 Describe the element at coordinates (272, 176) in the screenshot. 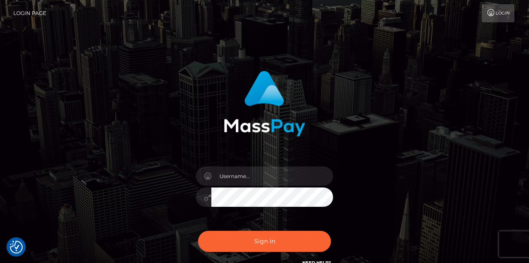

I see `input: Username...` at that location.